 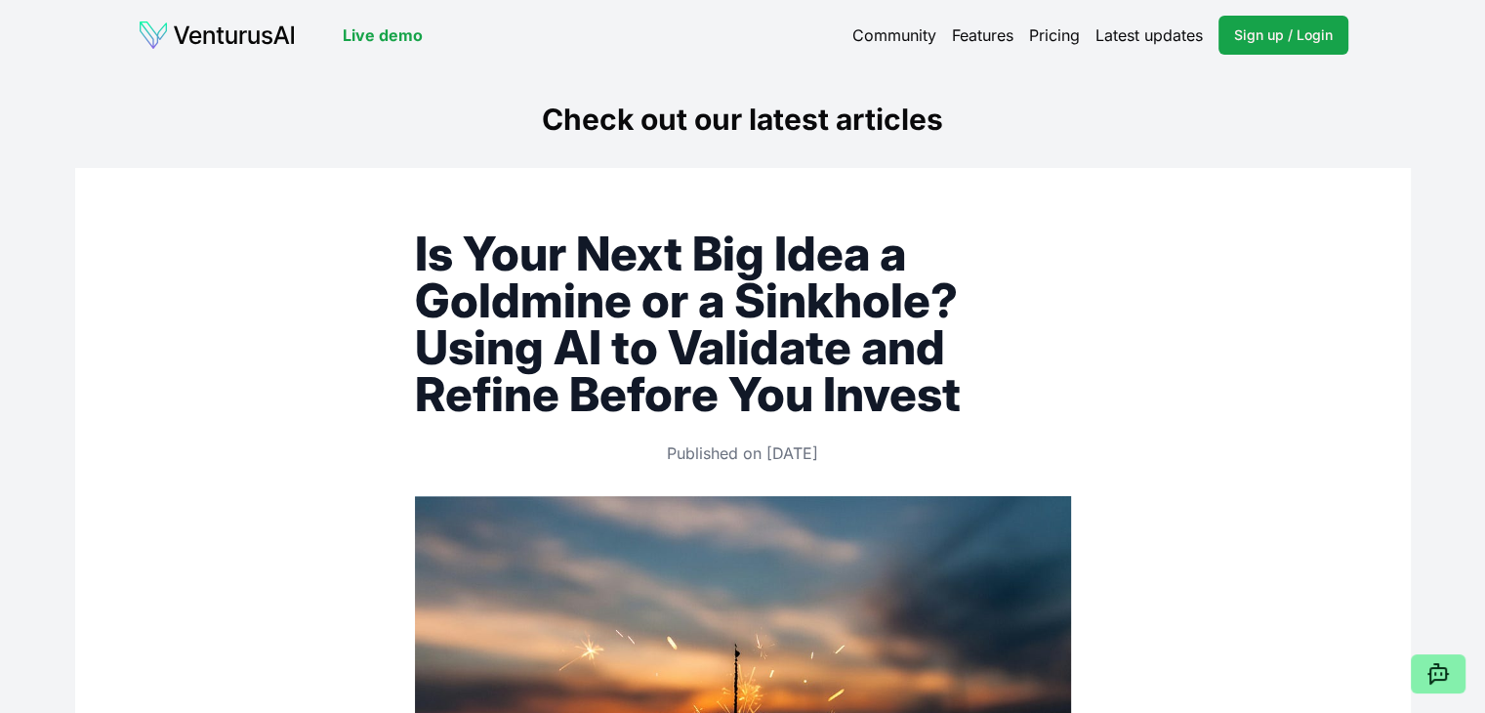 What do you see at coordinates (792, 453) in the screenshot?
I see `time: 4/24/2025` at bounding box center [792, 453].